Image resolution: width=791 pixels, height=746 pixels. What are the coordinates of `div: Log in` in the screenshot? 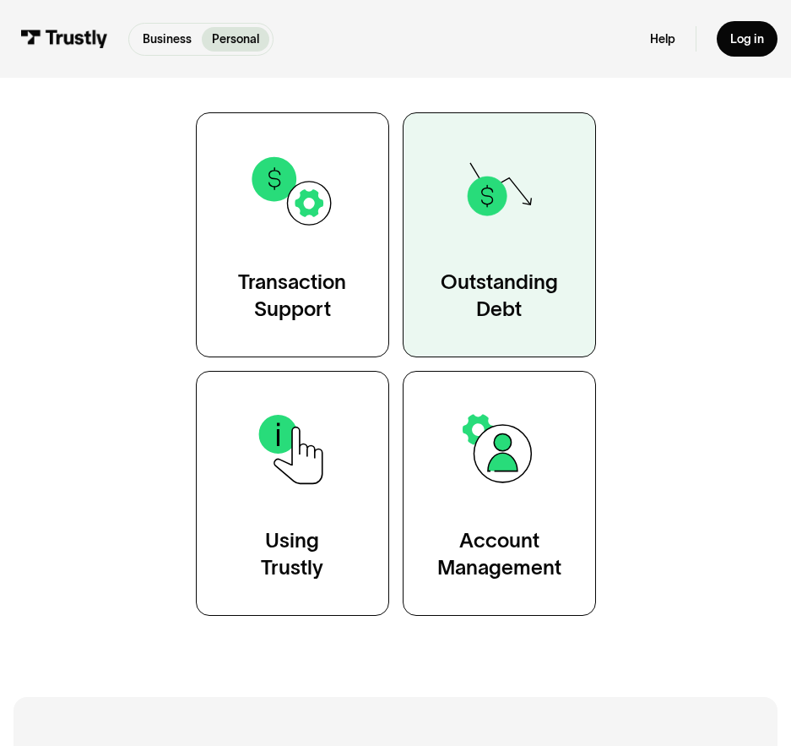 It's located at (747, 39).